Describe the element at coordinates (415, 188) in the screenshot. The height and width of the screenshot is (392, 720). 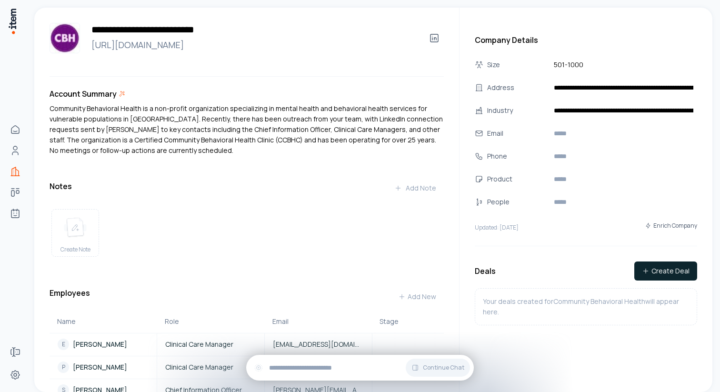
I see `div: Add Note` at that location.